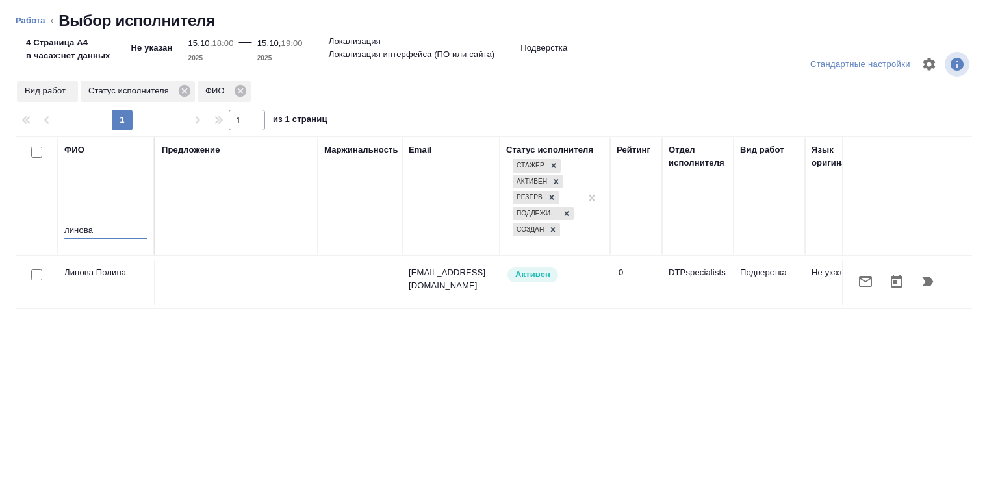 This screenshot has height=479, width=998. Describe the element at coordinates (531, 182) in the screenshot. I see `div: Активен` at that location.